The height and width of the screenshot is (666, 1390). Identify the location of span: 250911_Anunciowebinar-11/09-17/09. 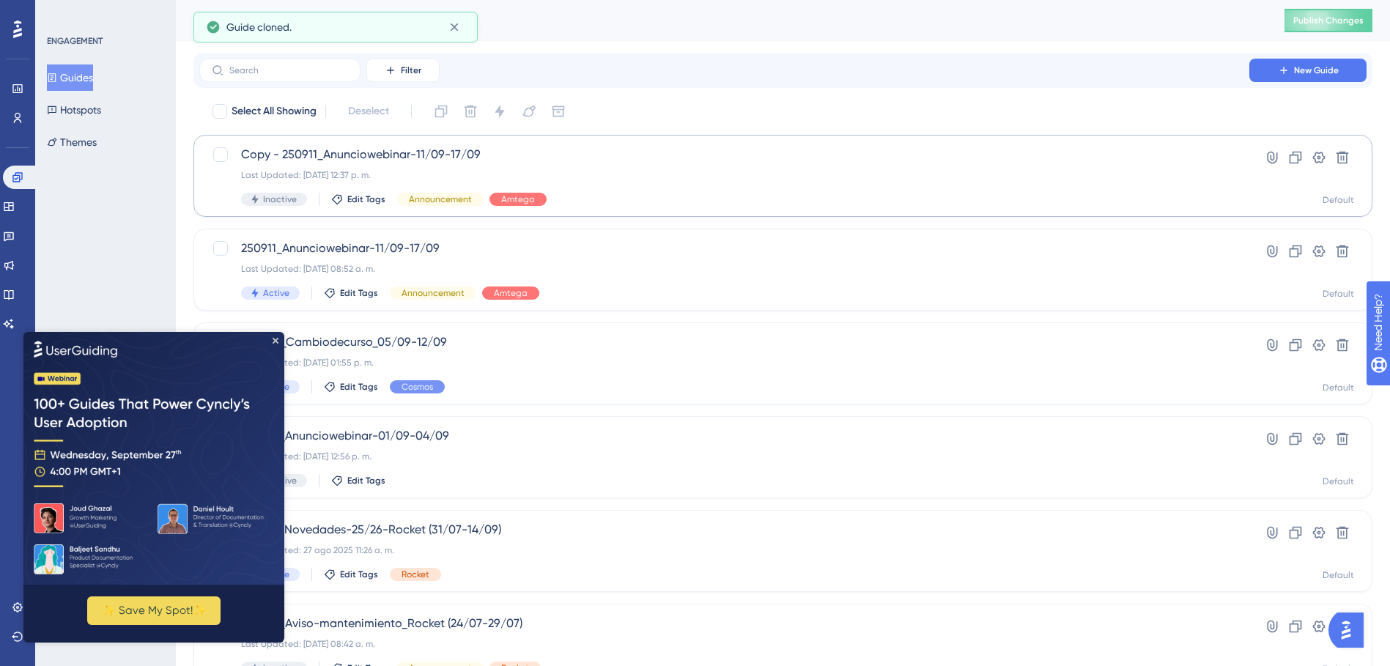
(724, 248).